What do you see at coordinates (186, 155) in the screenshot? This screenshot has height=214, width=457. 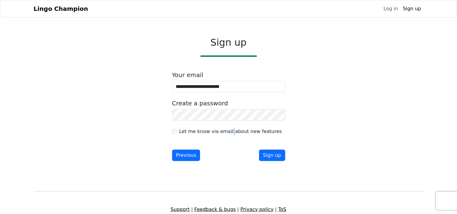 I see `button: Previous` at bounding box center [186, 155].